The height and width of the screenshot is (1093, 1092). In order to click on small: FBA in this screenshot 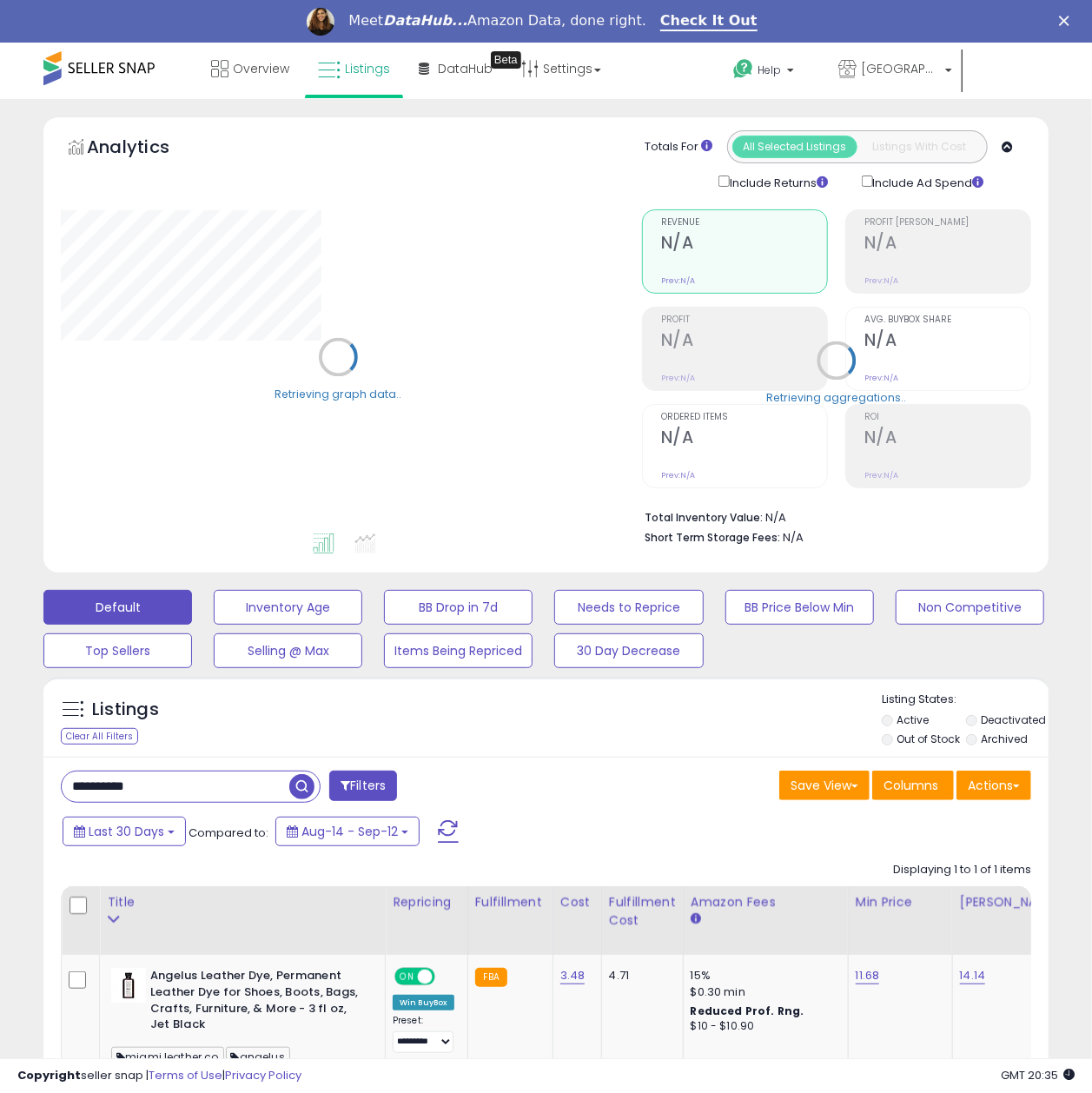, I will do `click(491, 978)`.